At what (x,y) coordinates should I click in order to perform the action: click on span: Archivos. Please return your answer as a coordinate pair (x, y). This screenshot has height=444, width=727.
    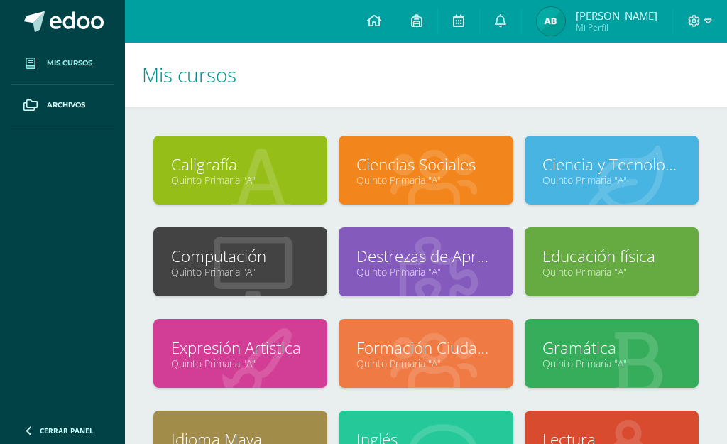
    Looking at the image, I should click on (66, 105).